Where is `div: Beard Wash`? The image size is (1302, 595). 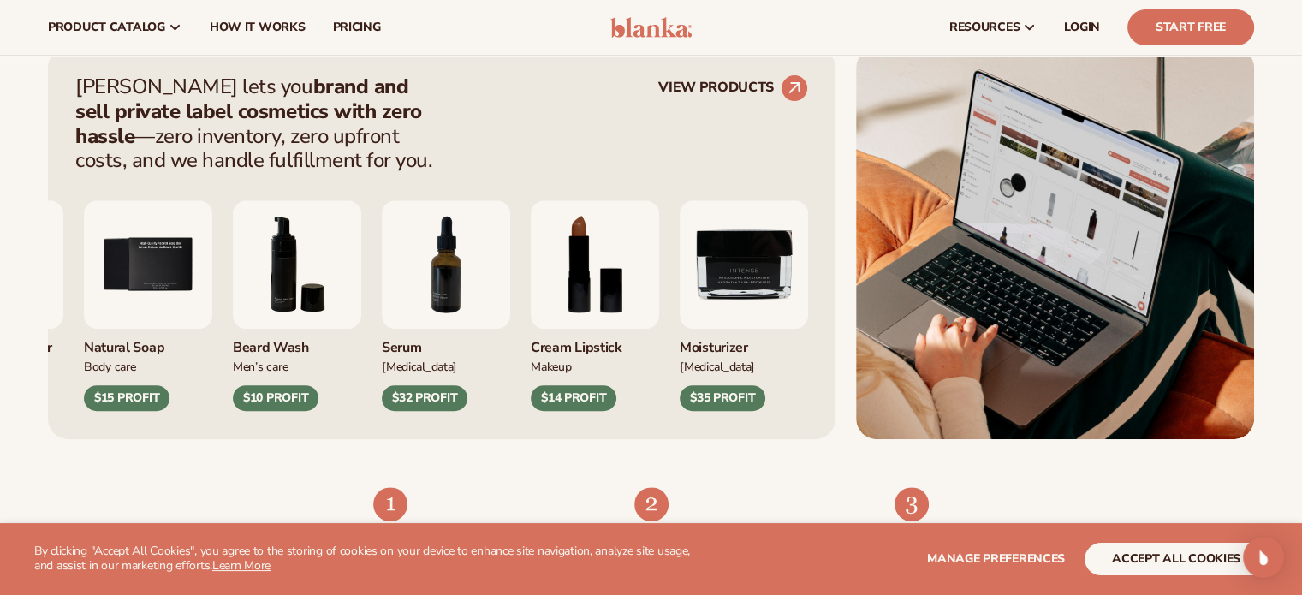 div: Beard Wash is located at coordinates (297, 343).